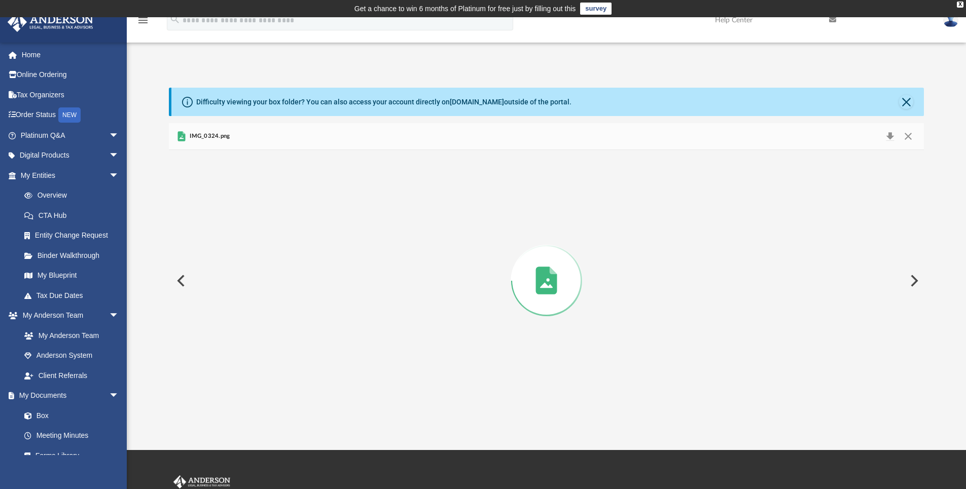 This screenshot has width=966, height=489. I want to click on div: Difficulty viewing your box folder? You can also access your account directly on outside of the p..., so click(384, 102).